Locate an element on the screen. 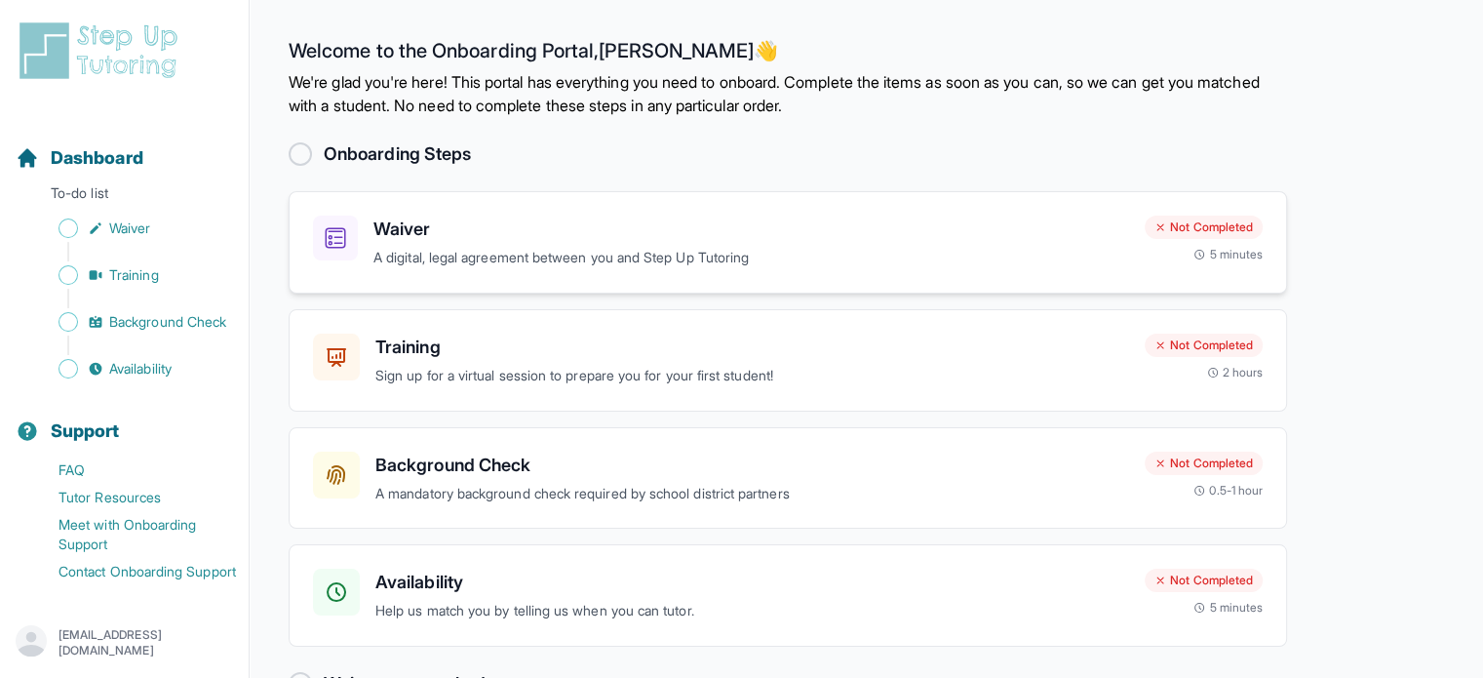  span: Background Check is located at coordinates (168, 322).